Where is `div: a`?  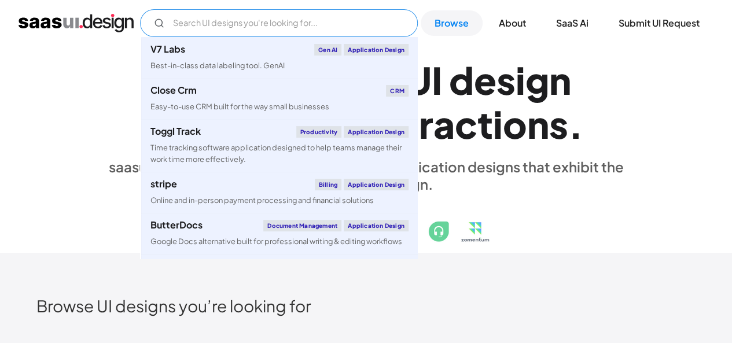
div: a is located at coordinates (444, 124).